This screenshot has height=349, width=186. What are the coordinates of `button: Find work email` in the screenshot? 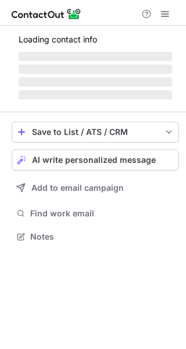 It's located at (96, 214).